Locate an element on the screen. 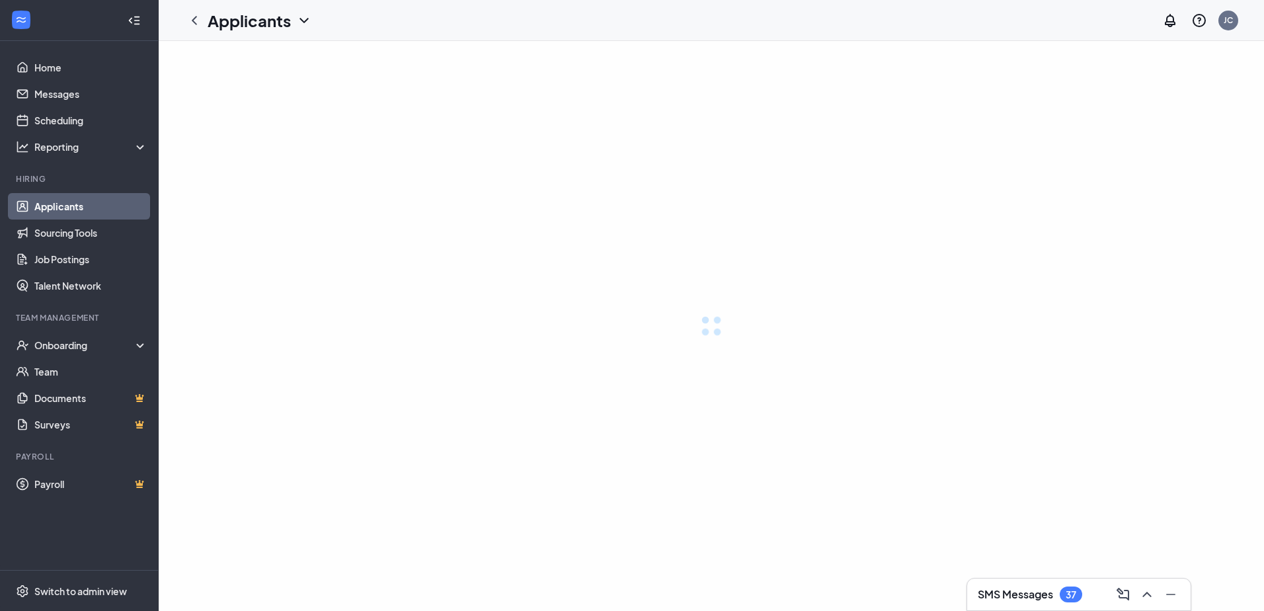  a: ChevronLeft is located at coordinates (194, 20).